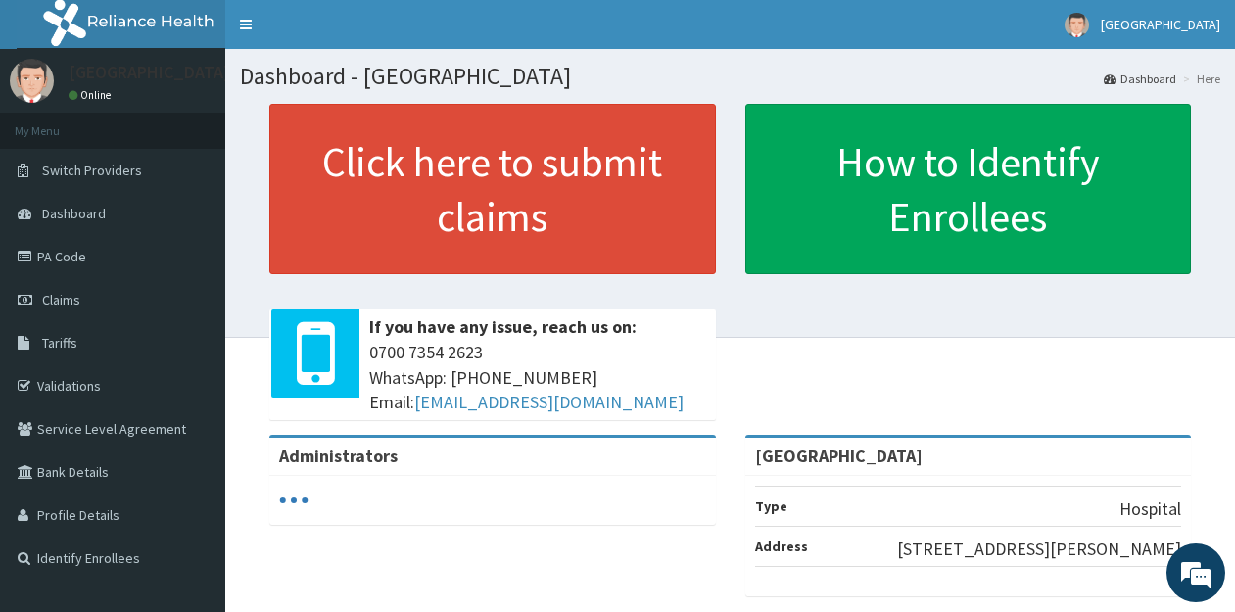 This screenshot has height=612, width=1235. Describe the element at coordinates (60, 343) in the screenshot. I see `span: Tariffs` at that location.